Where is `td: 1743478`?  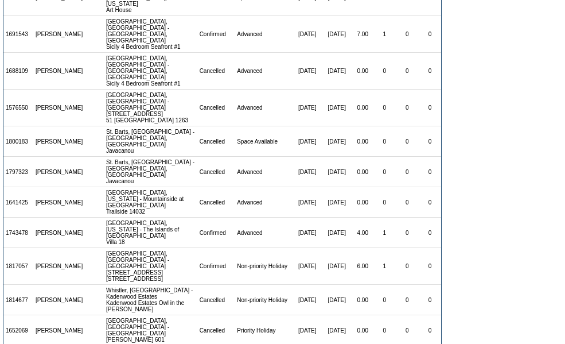 td: 1743478 is located at coordinates (18, 232).